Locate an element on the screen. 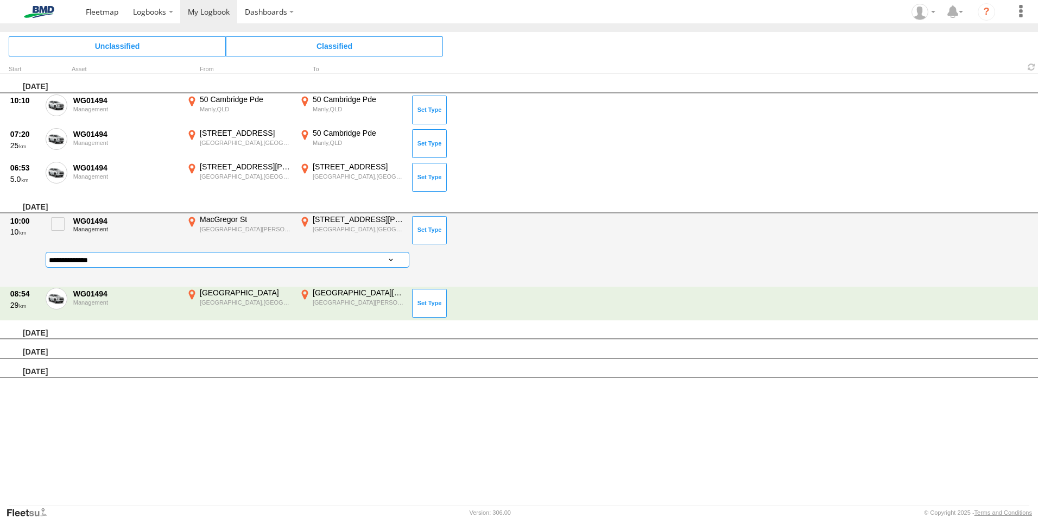 The height and width of the screenshot is (518, 1038). span: Click to view Unclassified Trips is located at coordinates (117, 46).